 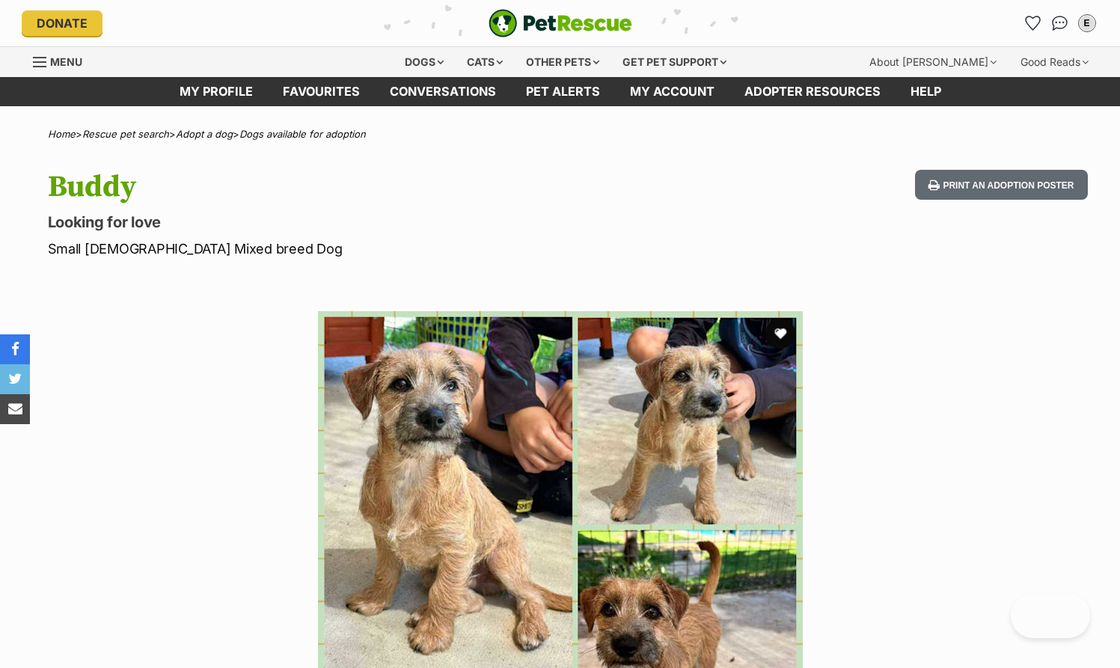 What do you see at coordinates (1087, 23) in the screenshot?
I see `div: E` at bounding box center [1087, 23].